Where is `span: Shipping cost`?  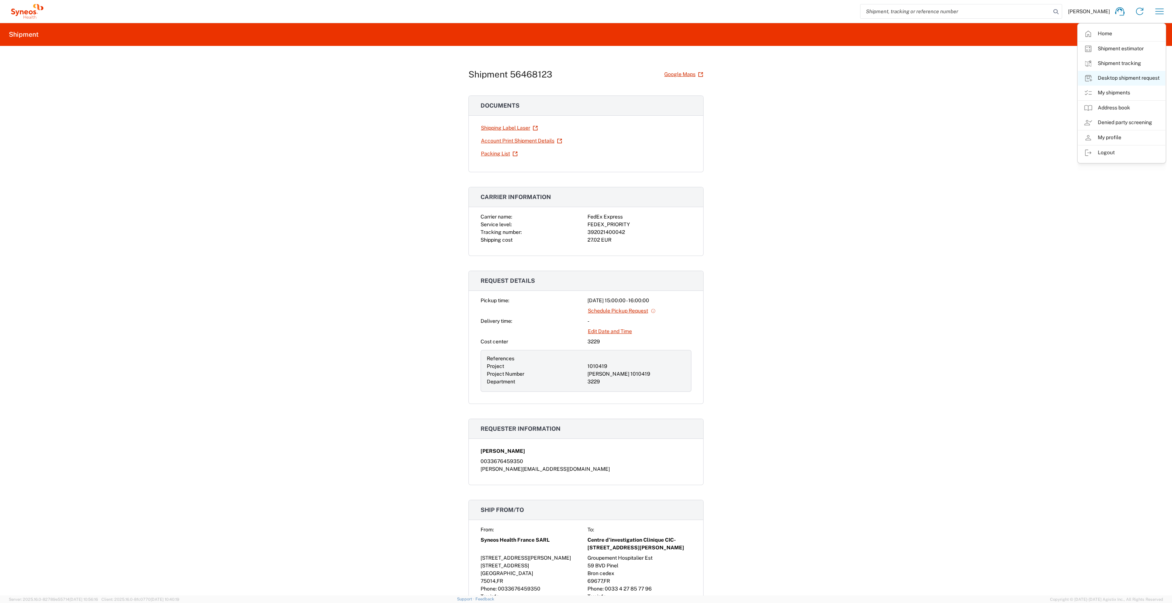 span: Shipping cost is located at coordinates (496, 240).